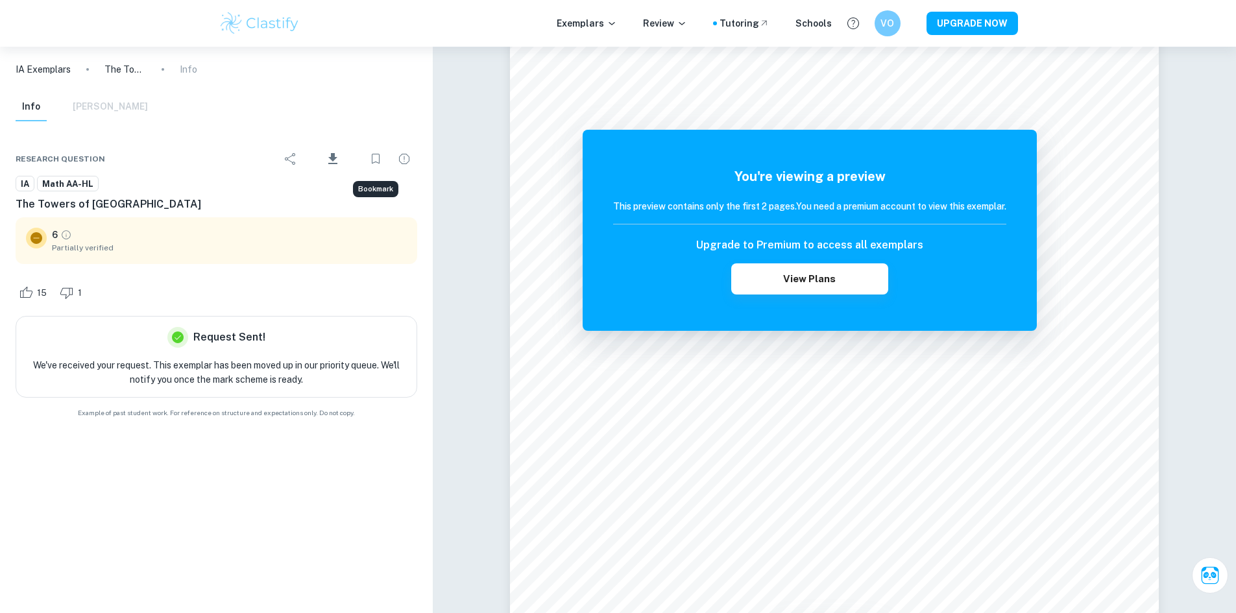 The width and height of the screenshot is (1236, 613). What do you see at coordinates (25, 184) in the screenshot?
I see `a: IA` at bounding box center [25, 184].